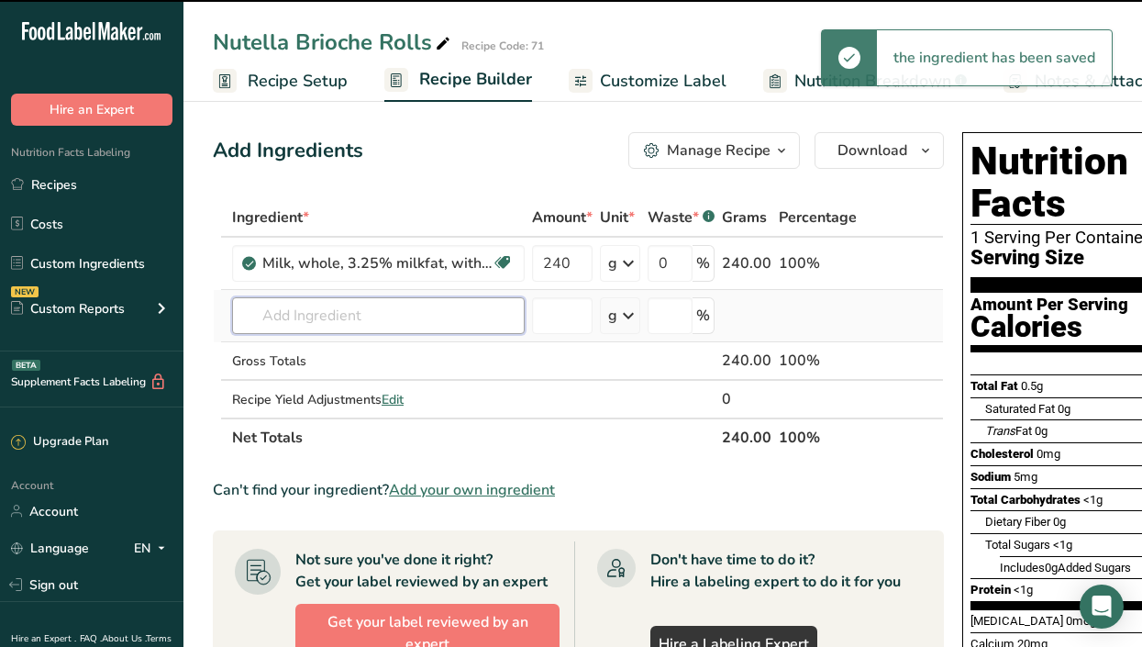 The image size is (1142, 647). What do you see at coordinates (43, 639) in the screenshot?
I see `a: Hire an Expert .` at bounding box center [43, 639].